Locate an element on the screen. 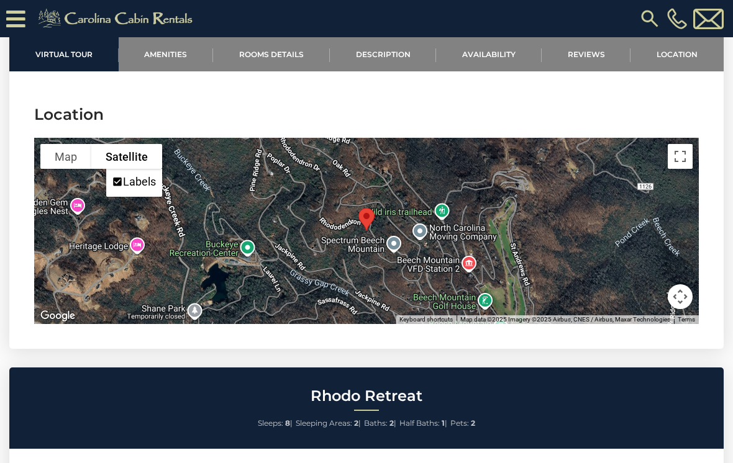  span: Half Baths: is located at coordinates (419, 423).